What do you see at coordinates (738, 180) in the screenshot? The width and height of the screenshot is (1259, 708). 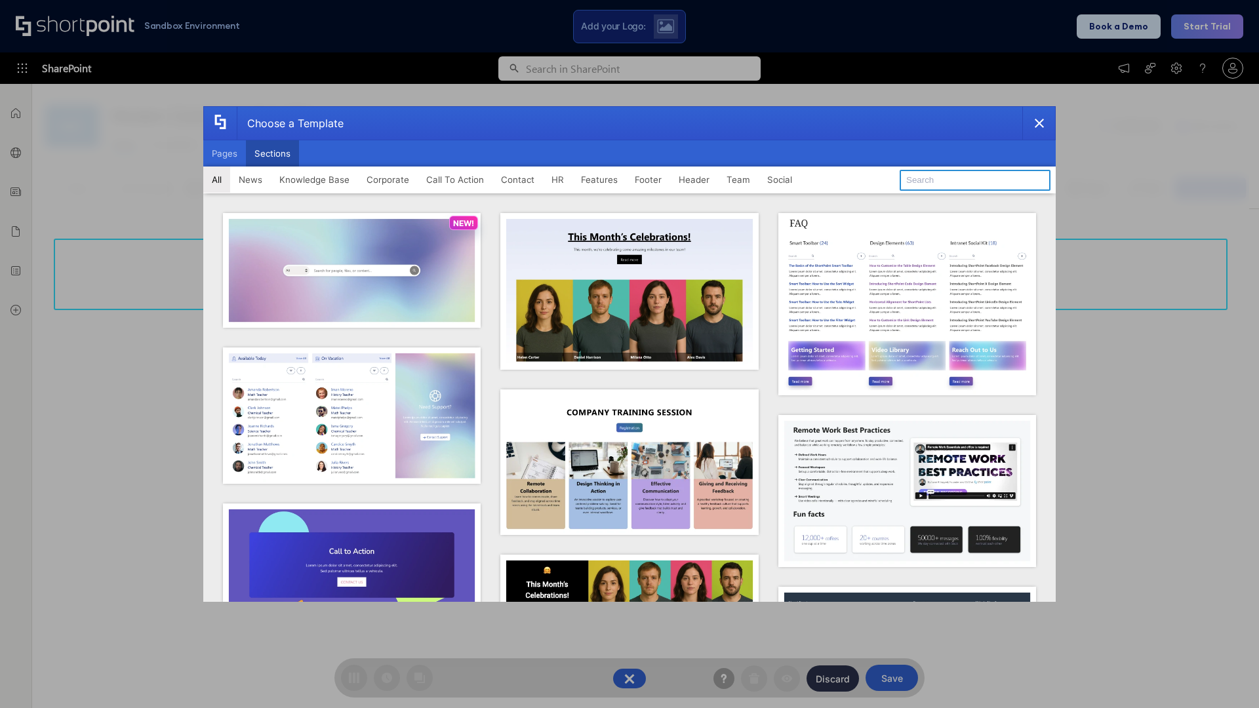 I see `button: Team` at bounding box center [738, 180].